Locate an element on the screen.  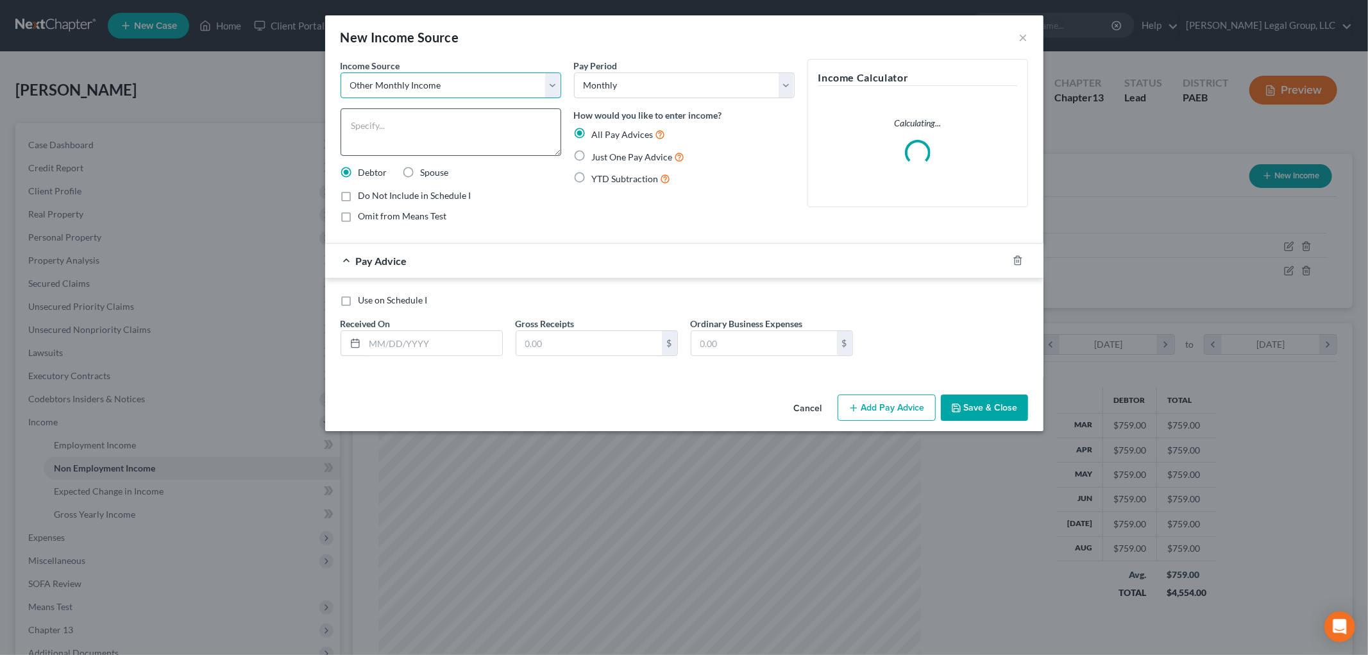
div: New Income Source is located at coordinates (399, 37).